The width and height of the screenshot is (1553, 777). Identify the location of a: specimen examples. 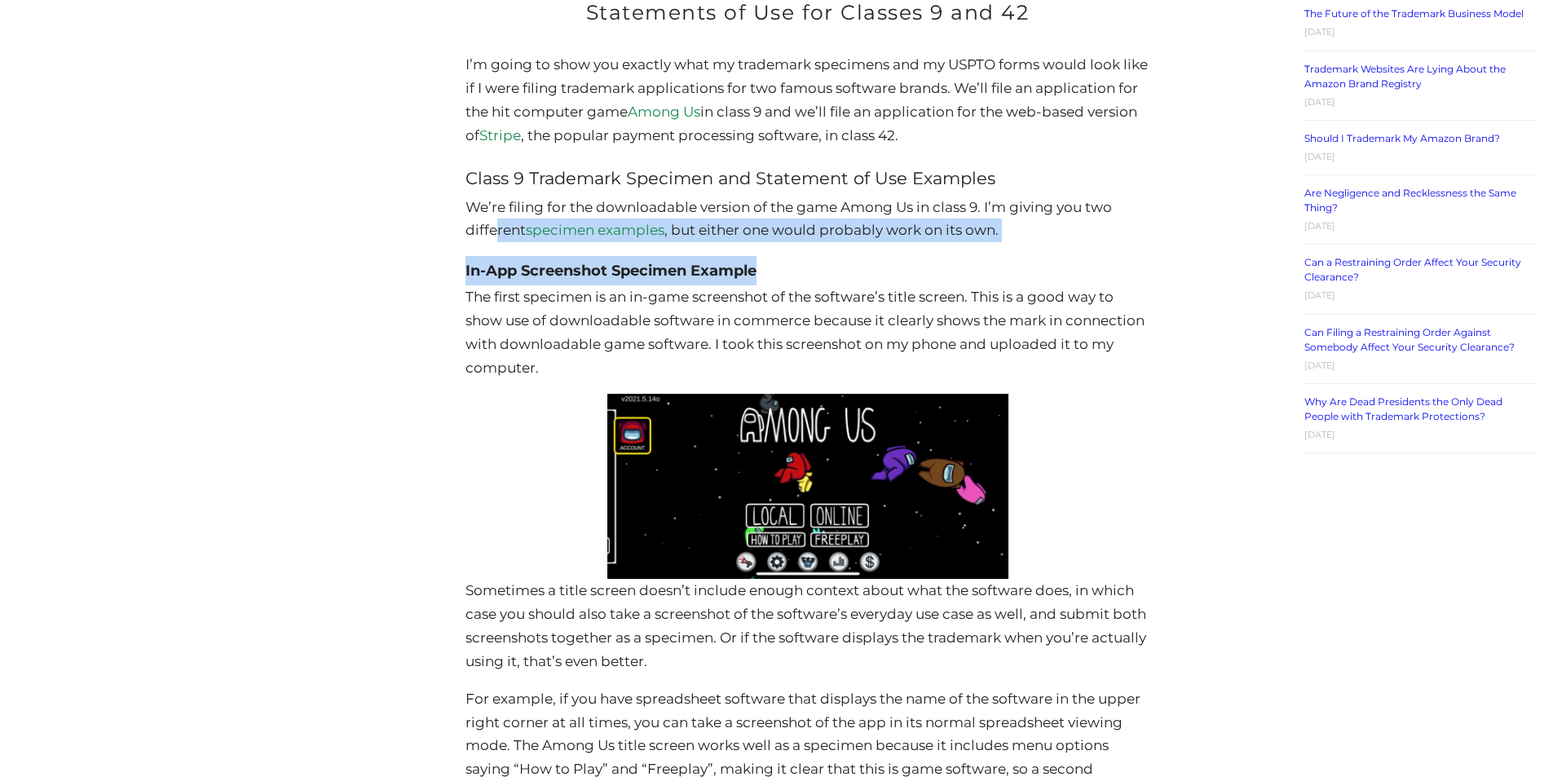
(595, 230).